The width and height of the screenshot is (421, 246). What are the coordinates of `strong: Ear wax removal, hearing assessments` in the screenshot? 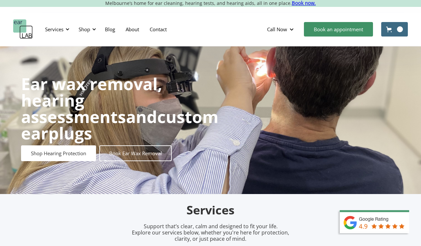 It's located at (91, 100).